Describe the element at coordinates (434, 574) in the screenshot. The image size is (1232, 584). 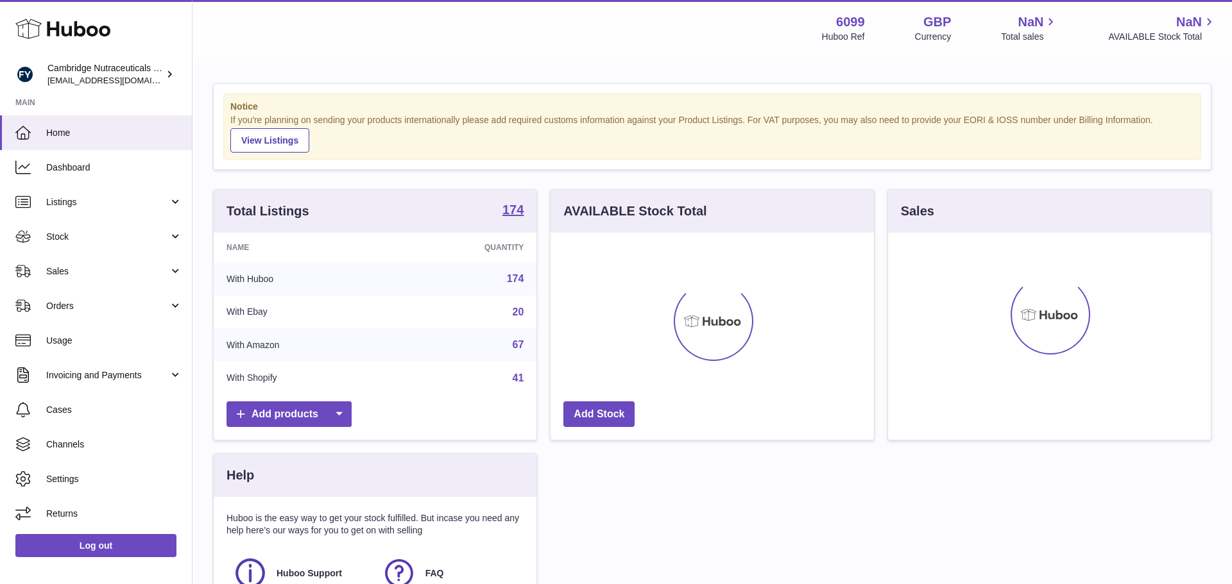
I see `span: FAQ` at that location.